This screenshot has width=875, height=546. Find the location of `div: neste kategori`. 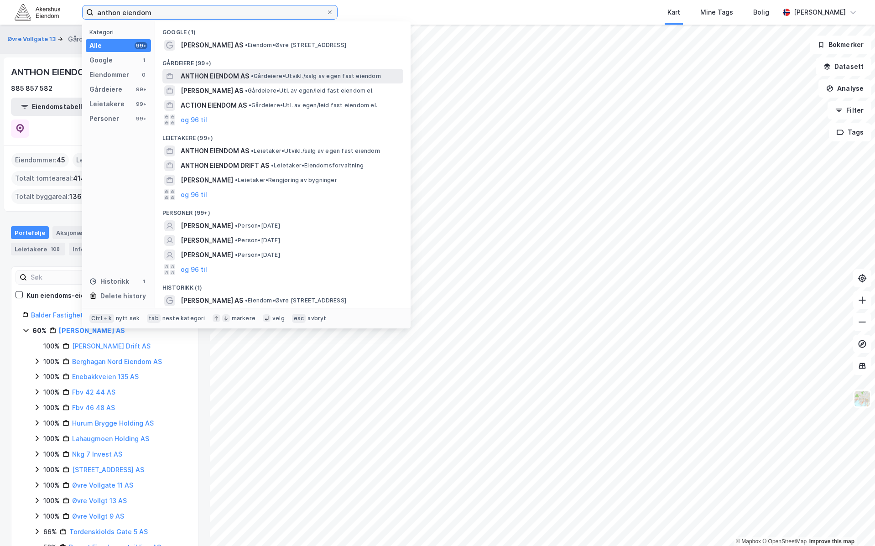

div: neste kategori is located at coordinates (184, 318).